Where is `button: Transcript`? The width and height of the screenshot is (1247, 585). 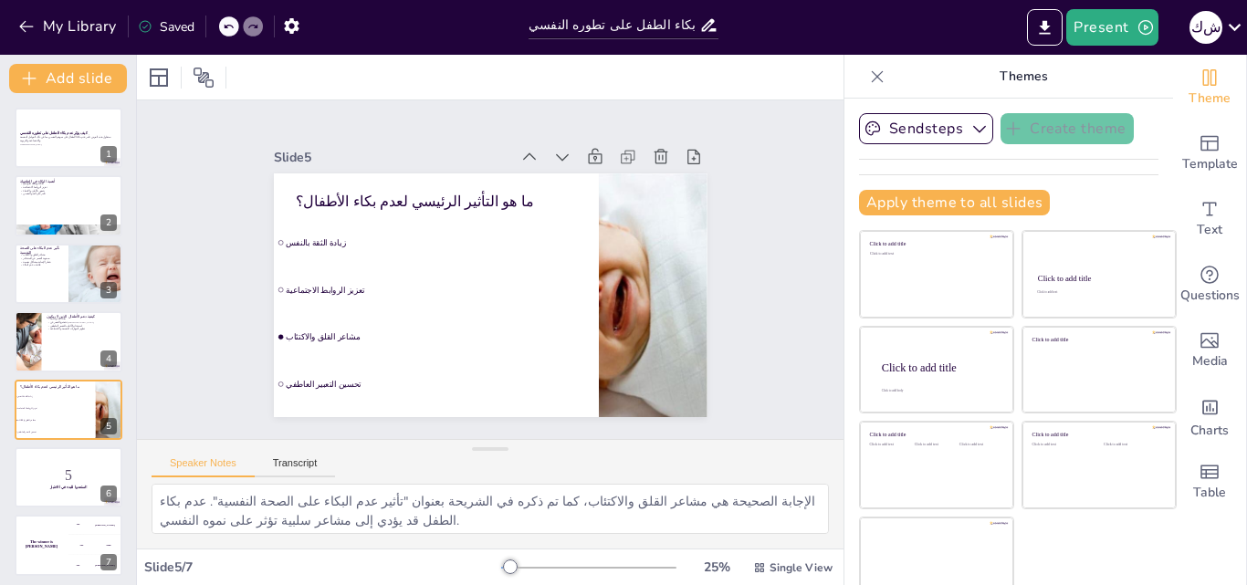
button: Transcript is located at coordinates (295, 467).